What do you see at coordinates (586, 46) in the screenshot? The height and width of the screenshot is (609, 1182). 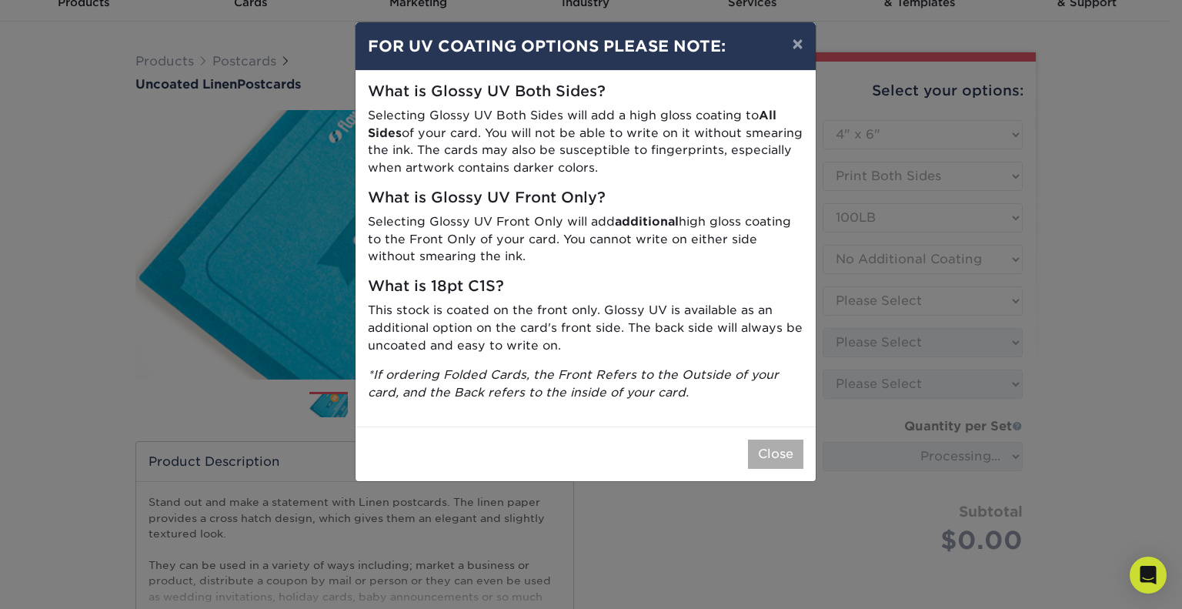 I see `h4: FOR UV COATING OPTIONS PLEASE NOTE:` at bounding box center [586, 46].